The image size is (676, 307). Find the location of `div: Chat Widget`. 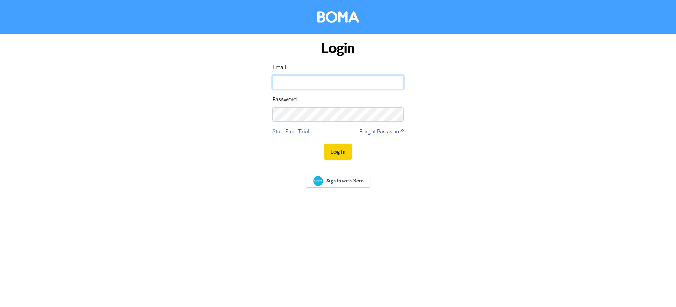

div: Chat Widget is located at coordinates (657, 289).